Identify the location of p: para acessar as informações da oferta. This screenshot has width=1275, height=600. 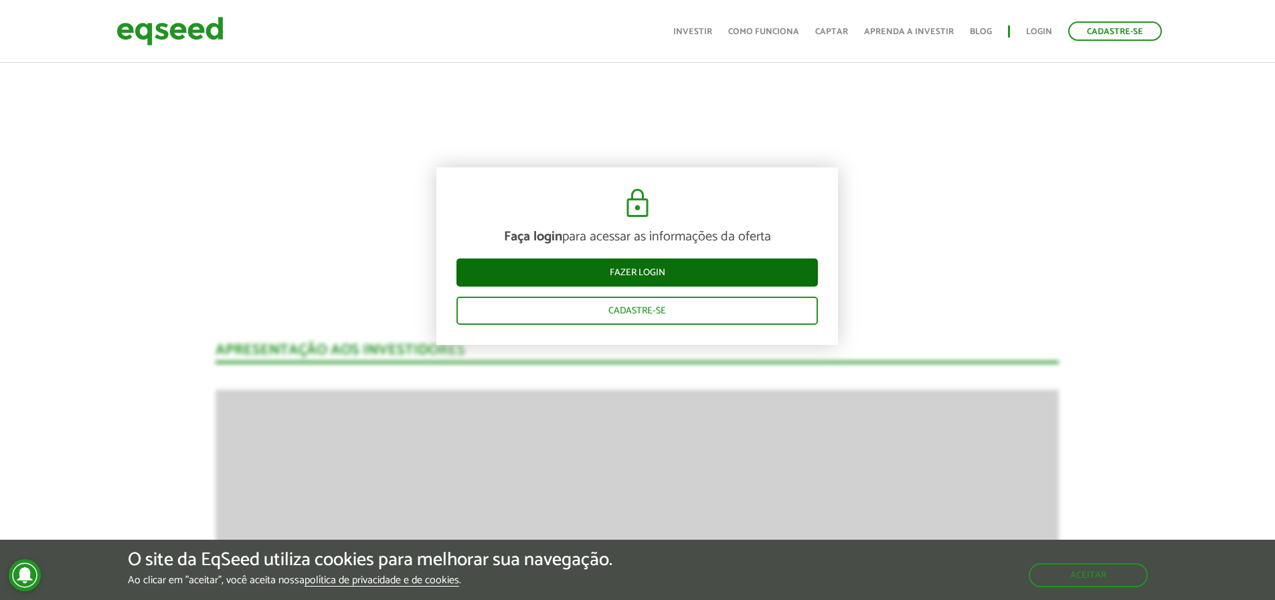
(637, 237).